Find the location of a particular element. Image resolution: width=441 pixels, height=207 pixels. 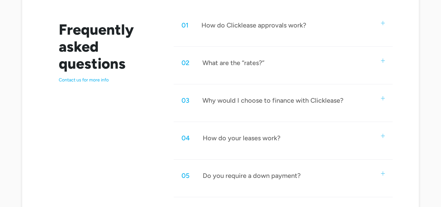

div: How do your leases work? is located at coordinates (242, 138).